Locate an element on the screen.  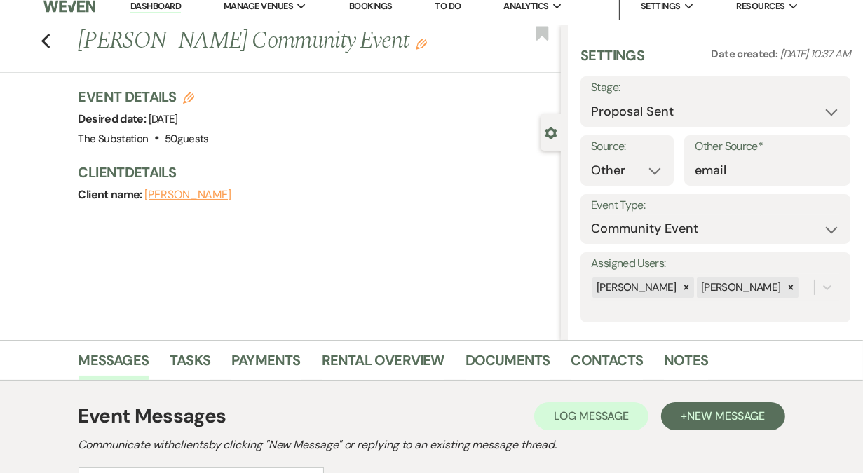
button: Log Message is located at coordinates (591, 416).